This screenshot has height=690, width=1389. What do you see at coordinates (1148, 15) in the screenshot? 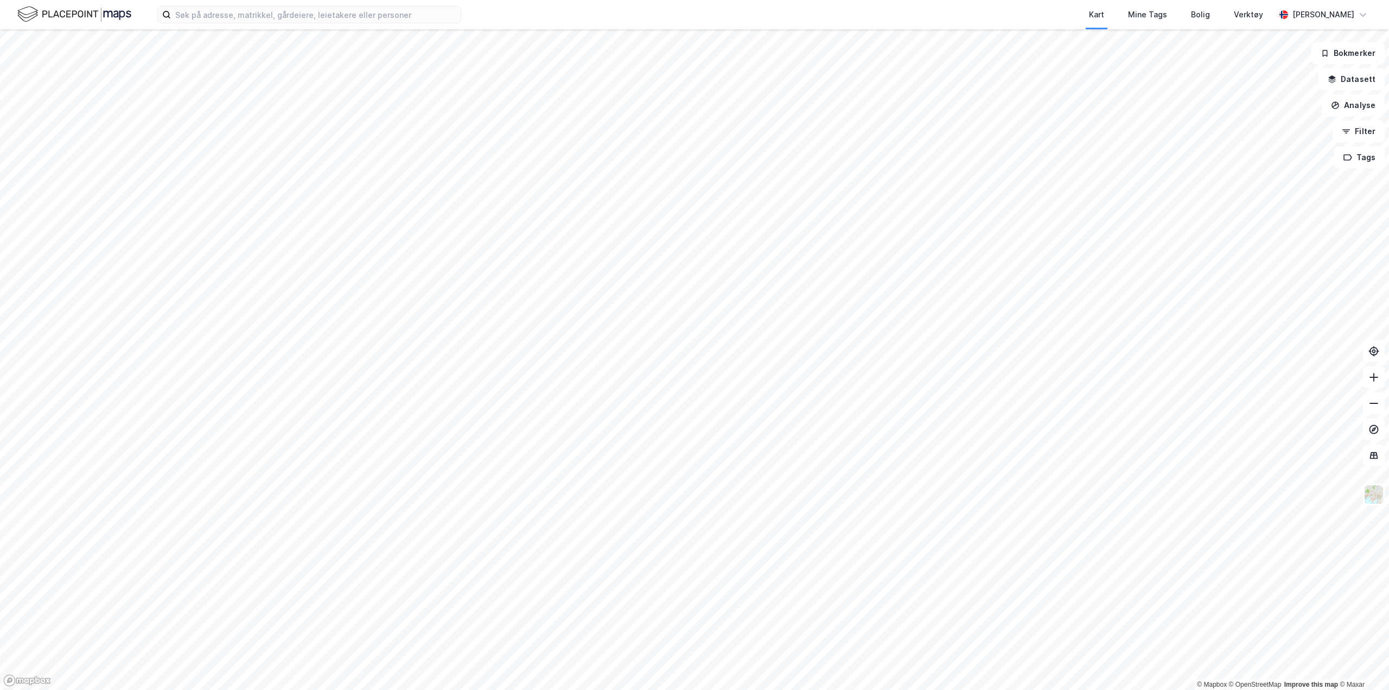
I see `div: Mine Tags` at bounding box center [1148, 15].